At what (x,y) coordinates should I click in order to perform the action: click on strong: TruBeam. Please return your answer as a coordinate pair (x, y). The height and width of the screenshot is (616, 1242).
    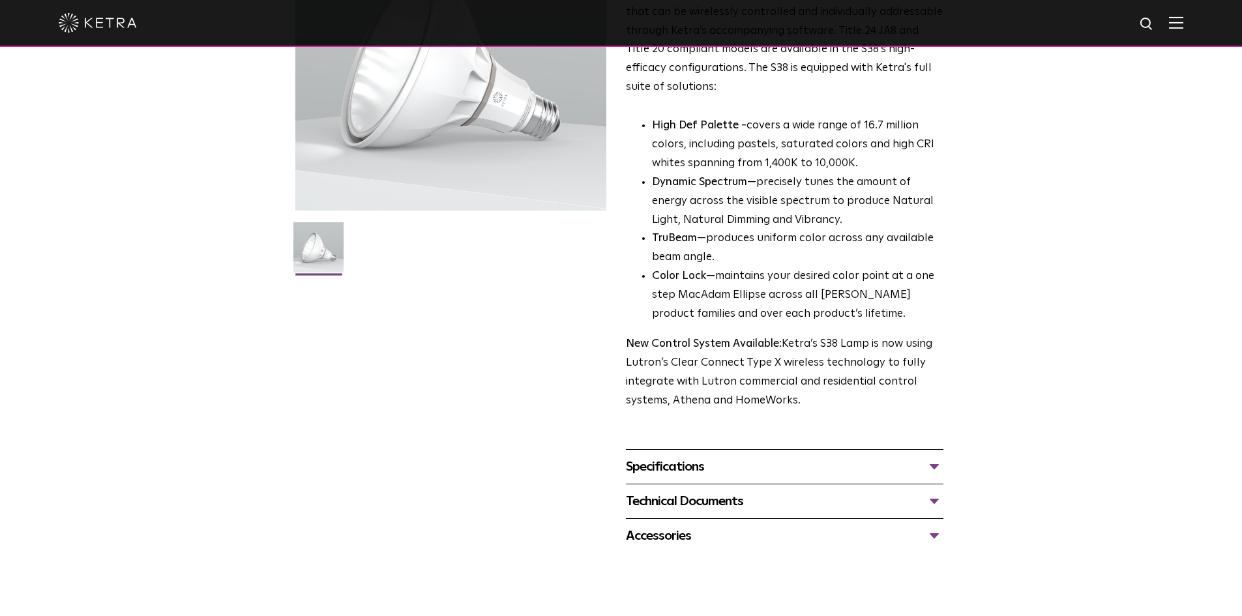
    Looking at the image, I should click on (674, 238).